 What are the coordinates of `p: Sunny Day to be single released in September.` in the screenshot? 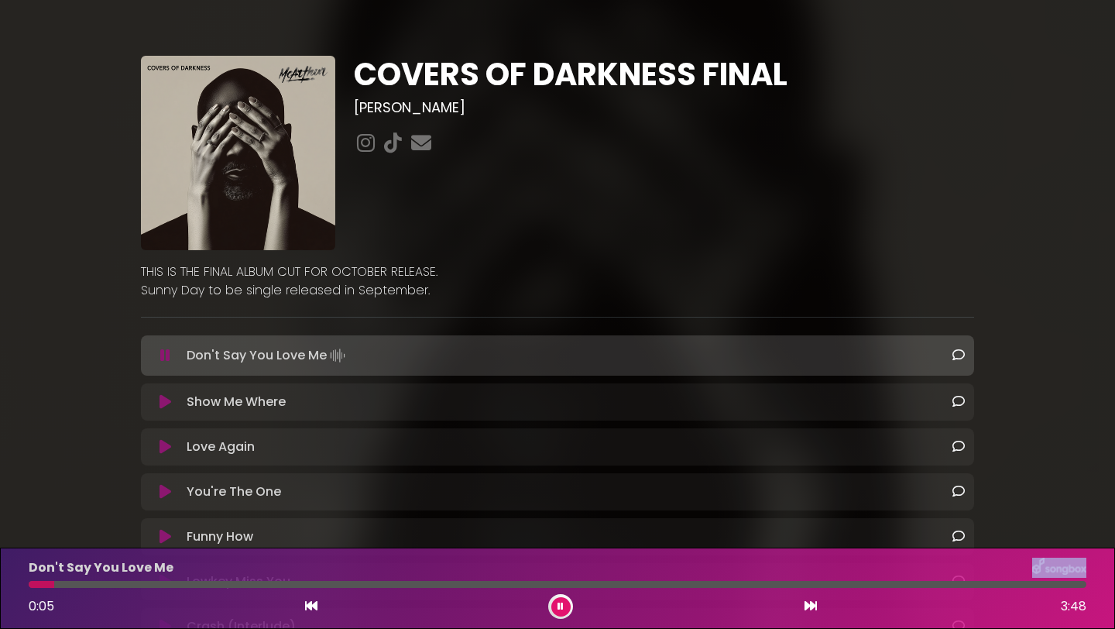 It's located at (558, 290).